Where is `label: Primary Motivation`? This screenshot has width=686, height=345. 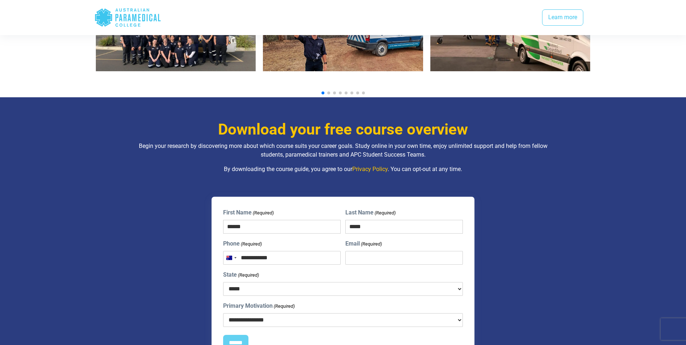
label: Primary Motivation is located at coordinates (259, 306).